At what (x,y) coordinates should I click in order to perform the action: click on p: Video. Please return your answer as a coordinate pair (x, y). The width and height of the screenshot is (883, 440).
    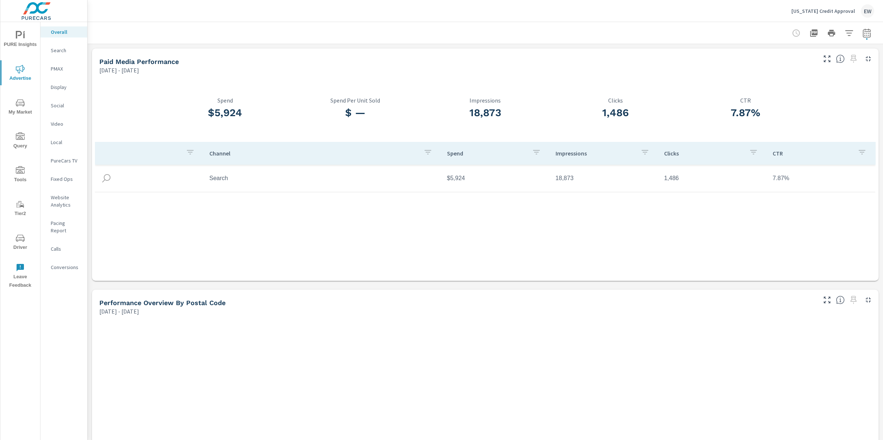
    Looking at the image, I should click on (66, 124).